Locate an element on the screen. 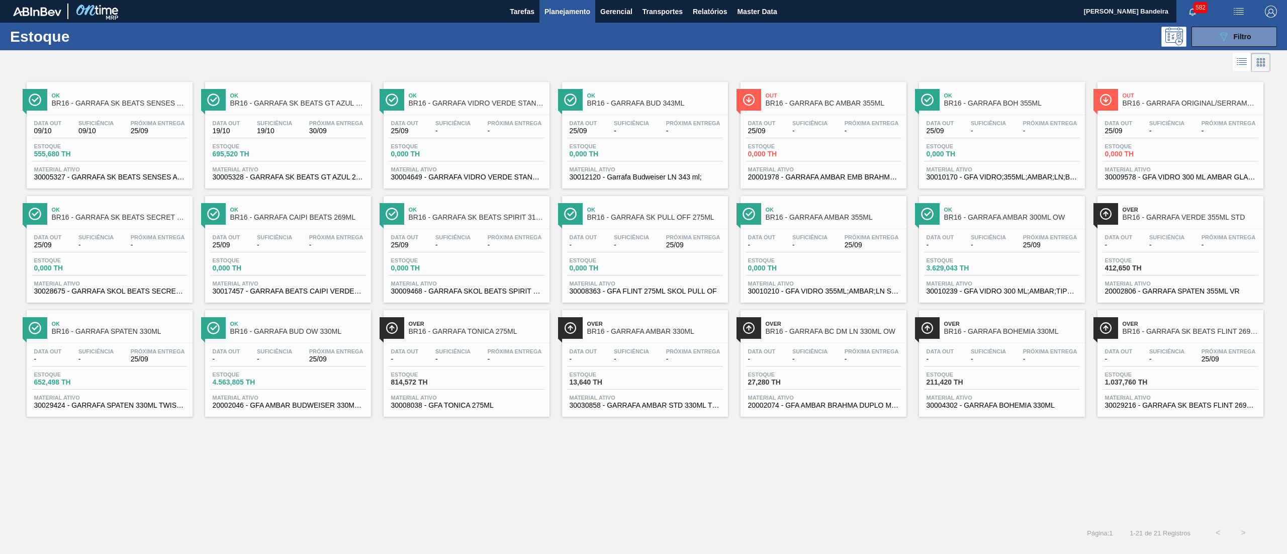 This screenshot has height=554, width=1287. span: Out is located at coordinates (1190, 95).